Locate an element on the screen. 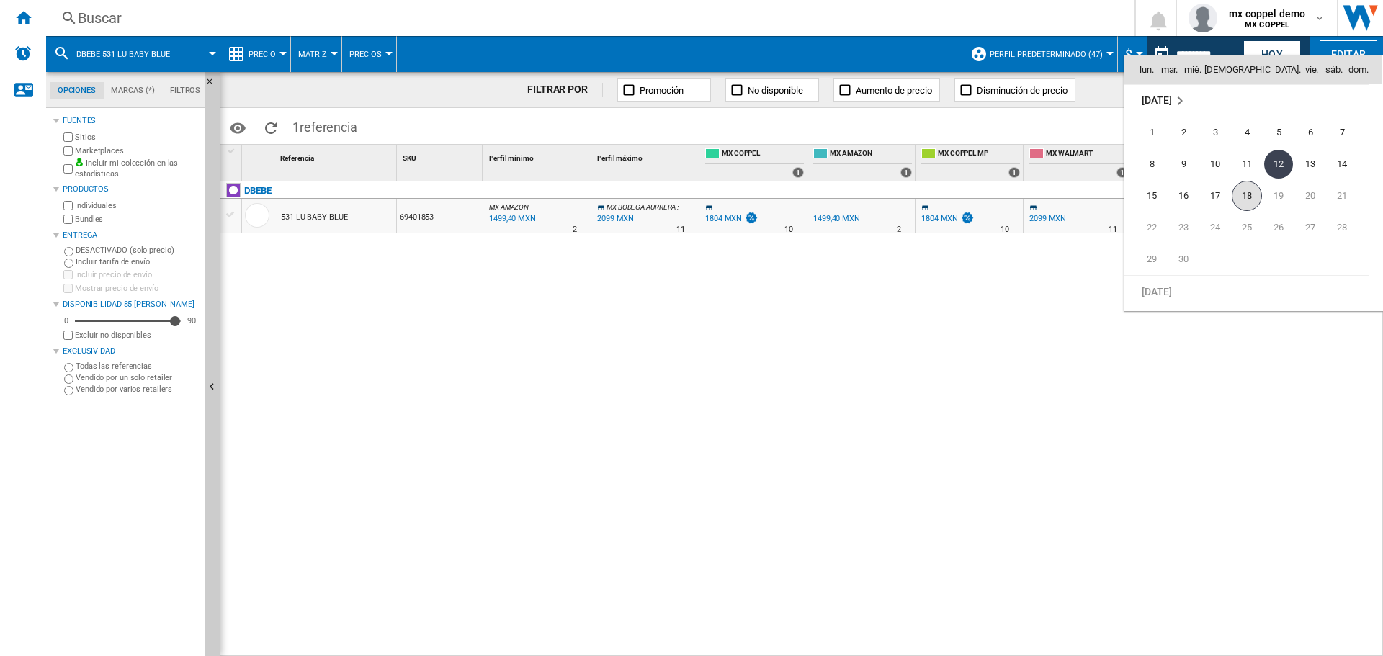 This screenshot has width=1383, height=656. td: Tuesday September 23 2025 is located at coordinates (1183, 228).